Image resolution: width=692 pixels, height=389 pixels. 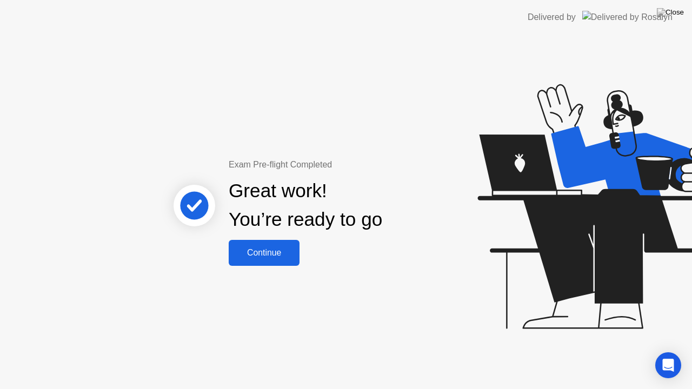 I want to click on div: Continue, so click(x=264, y=253).